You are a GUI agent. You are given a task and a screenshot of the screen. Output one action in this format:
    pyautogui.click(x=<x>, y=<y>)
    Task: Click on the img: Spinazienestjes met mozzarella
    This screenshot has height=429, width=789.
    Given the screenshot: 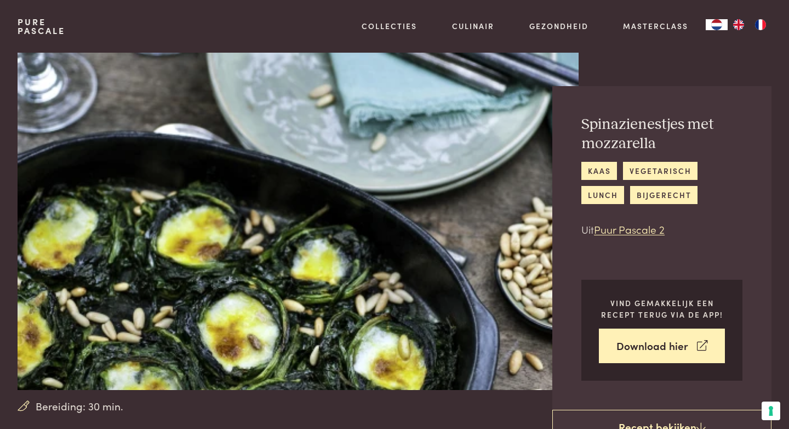 What is the action you would take?
    pyautogui.click(x=298, y=221)
    